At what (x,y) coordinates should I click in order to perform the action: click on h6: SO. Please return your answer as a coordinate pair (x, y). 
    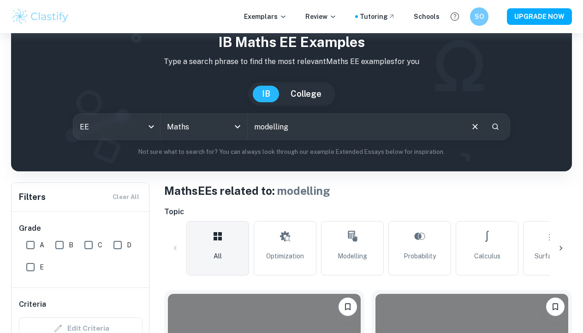
    Looking at the image, I should click on (479, 17).